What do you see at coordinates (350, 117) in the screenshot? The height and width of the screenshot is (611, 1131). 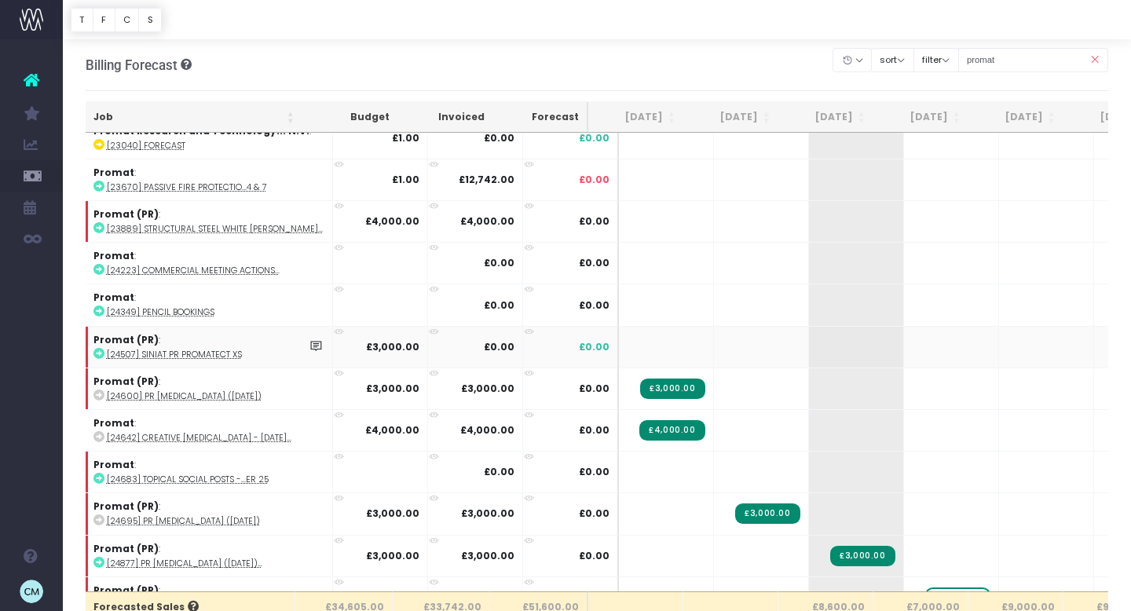 I see `th: Budget` at bounding box center [350, 117].